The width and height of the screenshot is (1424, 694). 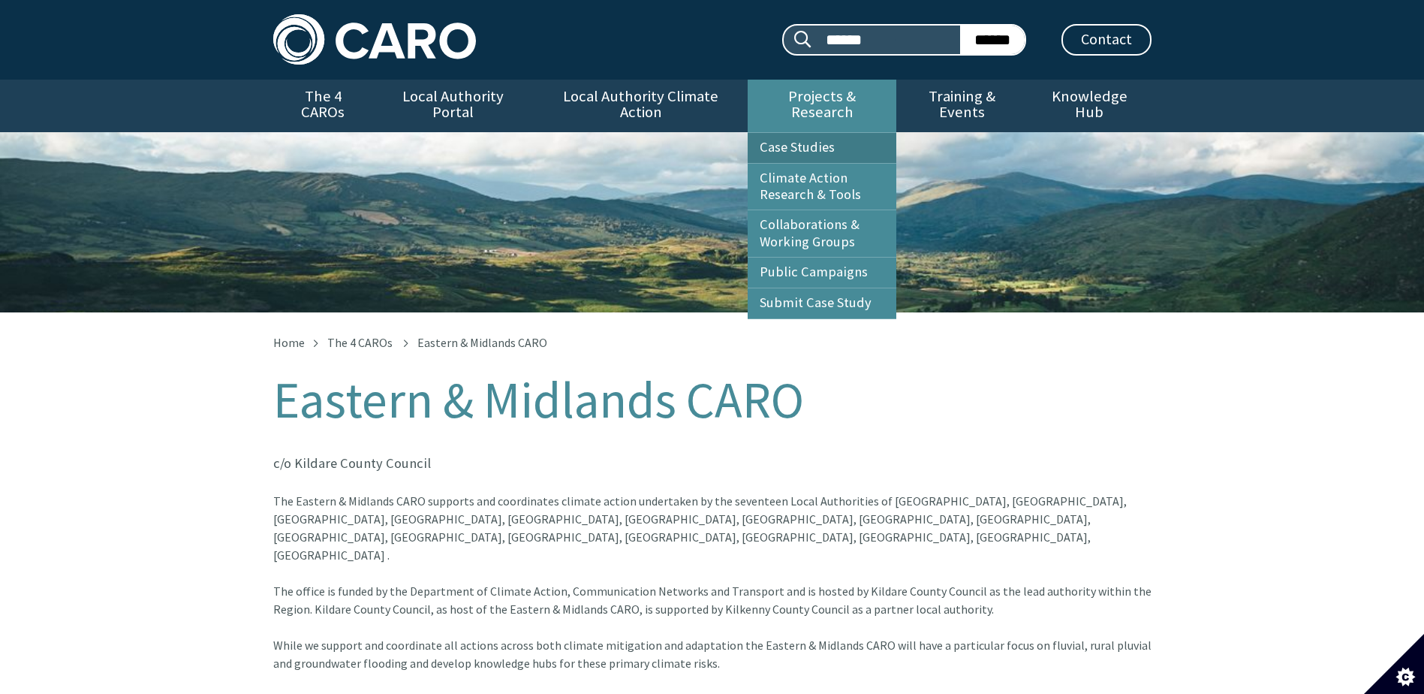 What do you see at coordinates (822, 106) in the screenshot?
I see `a: Projects & Research` at bounding box center [822, 106].